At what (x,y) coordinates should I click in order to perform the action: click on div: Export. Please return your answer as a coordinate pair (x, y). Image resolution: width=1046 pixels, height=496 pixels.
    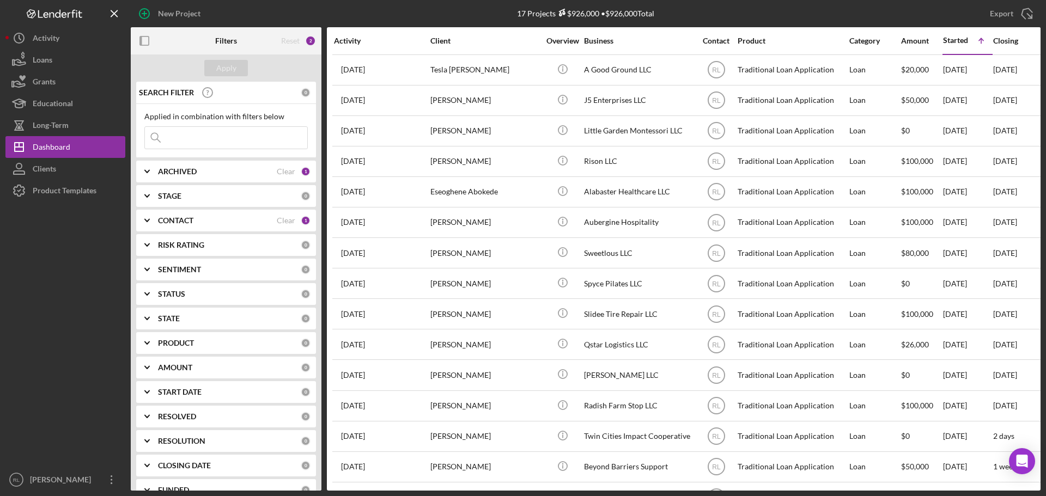
    Looking at the image, I should click on (1002, 14).